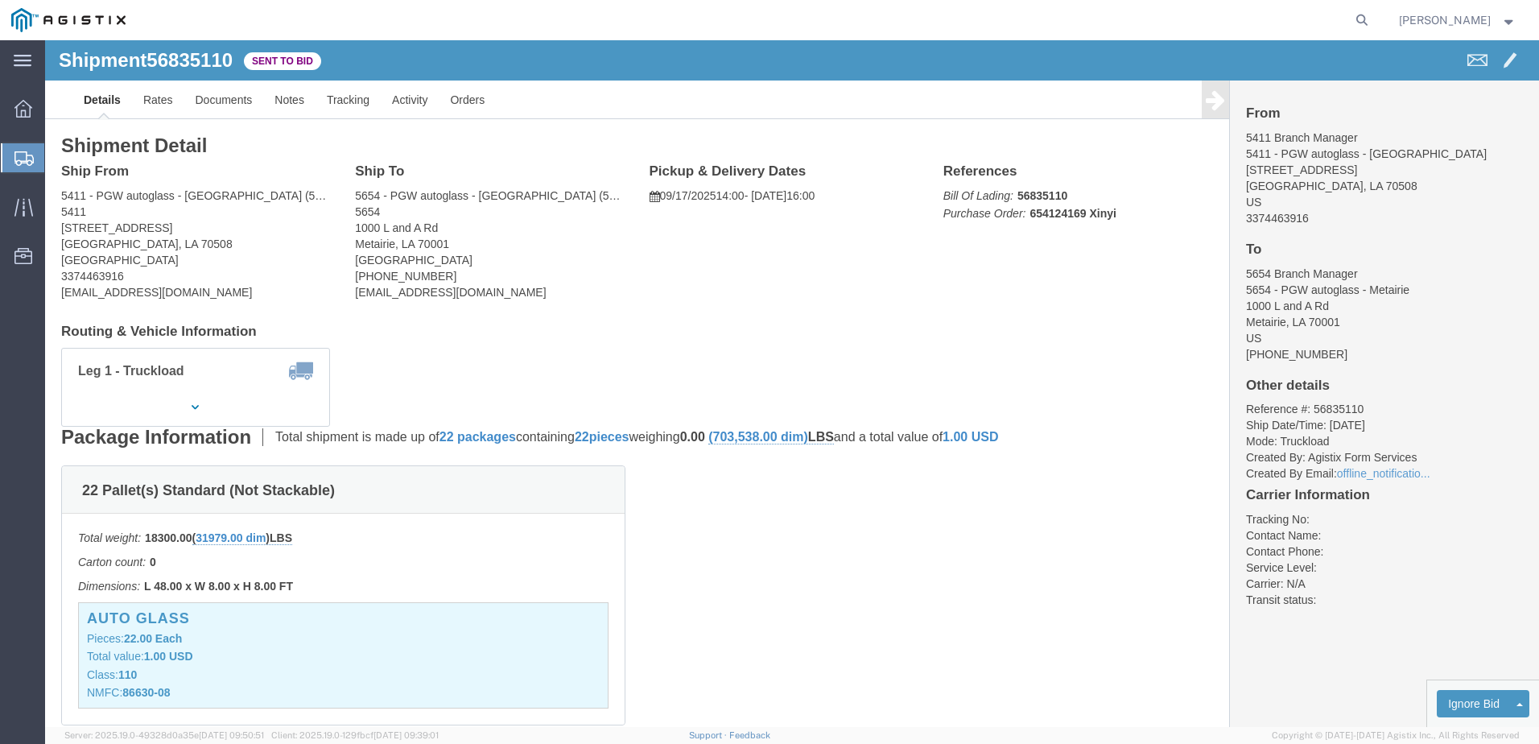  What do you see at coordinates (355, 735) in the screenshot?
I see `span: Client: 2025.19.0-129fbcf` at bounding box center [355, 735].